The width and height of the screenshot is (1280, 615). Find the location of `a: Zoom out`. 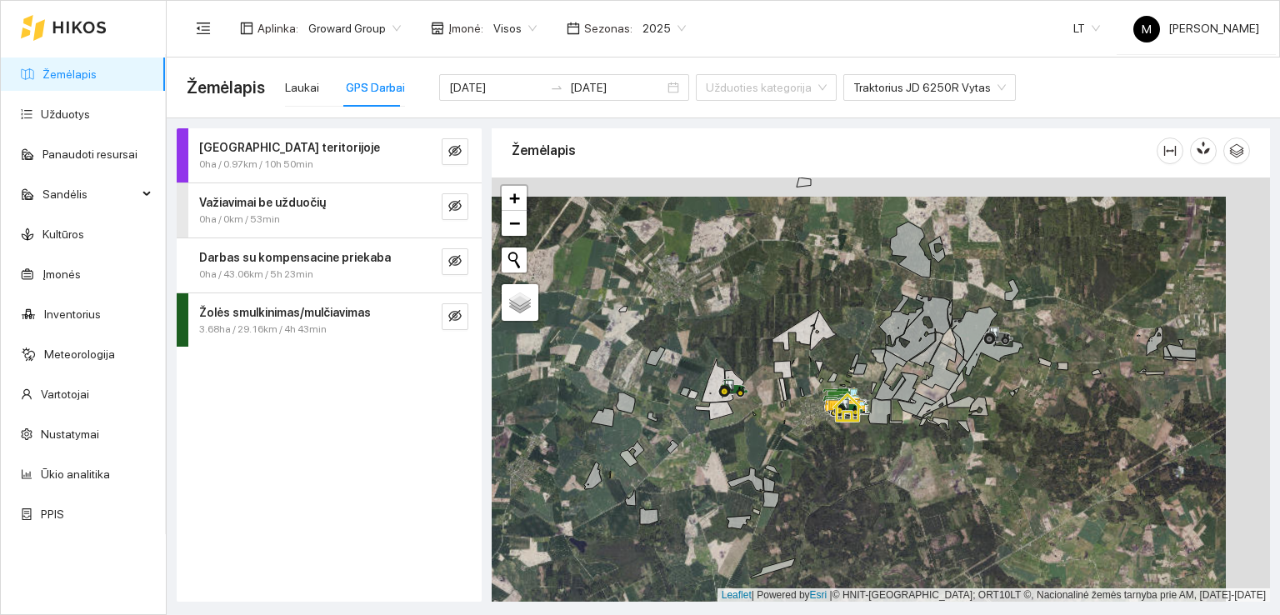

a: Zoom out is located at coordinates (514, 223).